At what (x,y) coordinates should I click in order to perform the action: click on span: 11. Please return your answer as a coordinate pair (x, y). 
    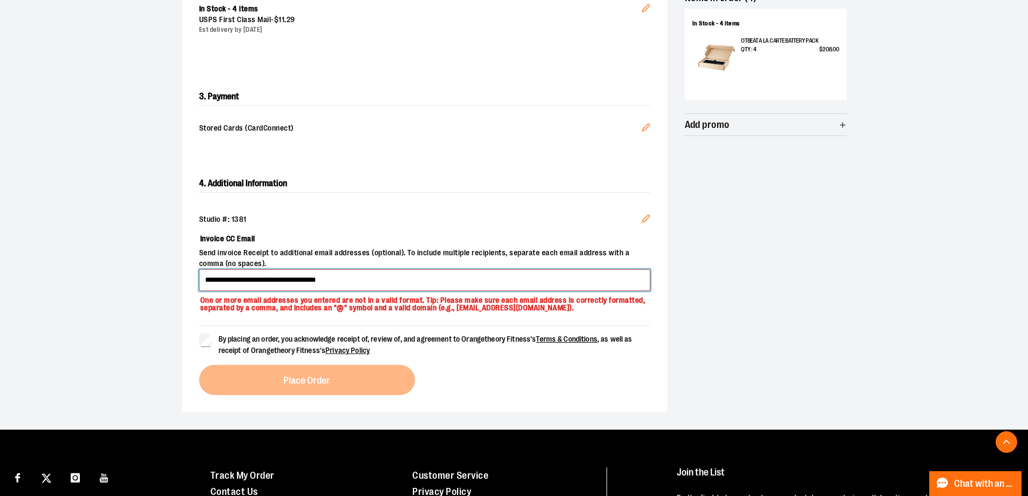
    Looking at the image, I should click on (281, 19).